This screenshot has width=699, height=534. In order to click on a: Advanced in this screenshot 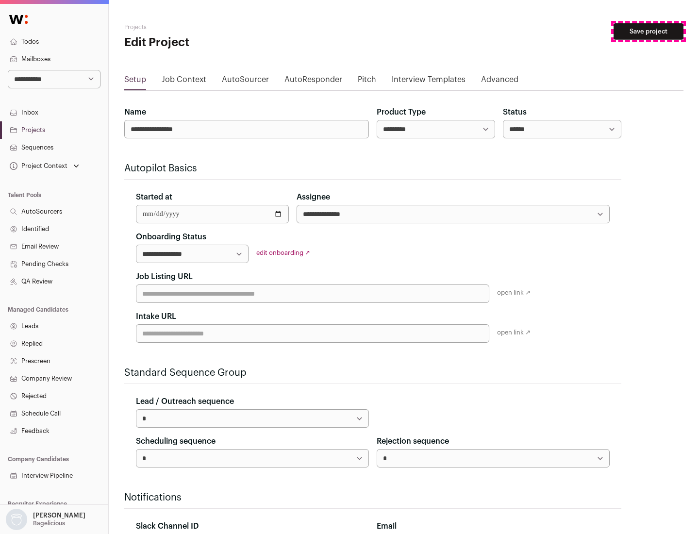, I will do `click(499, 81)`.